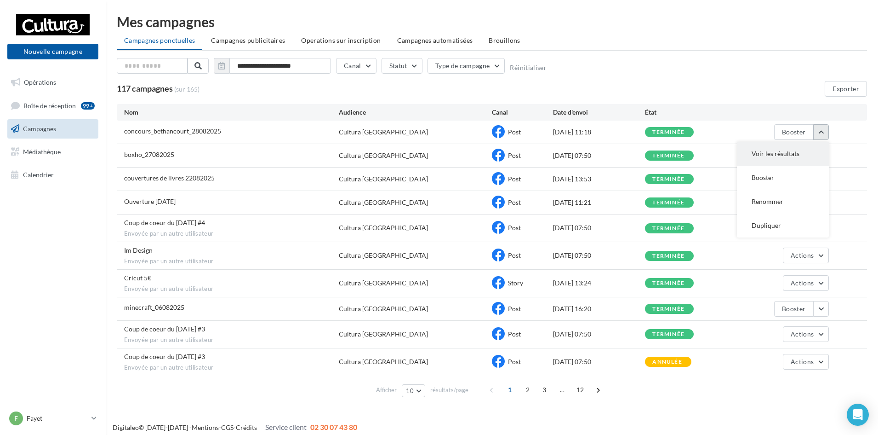  I want to click on button: 10, so click(413, 390).